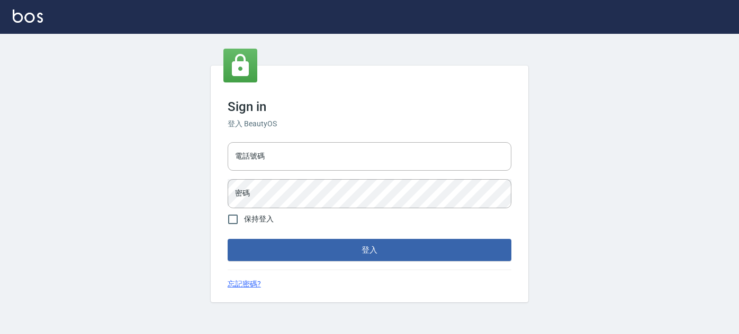 This screenshot has height=334, width=739. Describe the element at coordinates (369, 107) in the screenshot. I see `h3: Sign in` at that location.